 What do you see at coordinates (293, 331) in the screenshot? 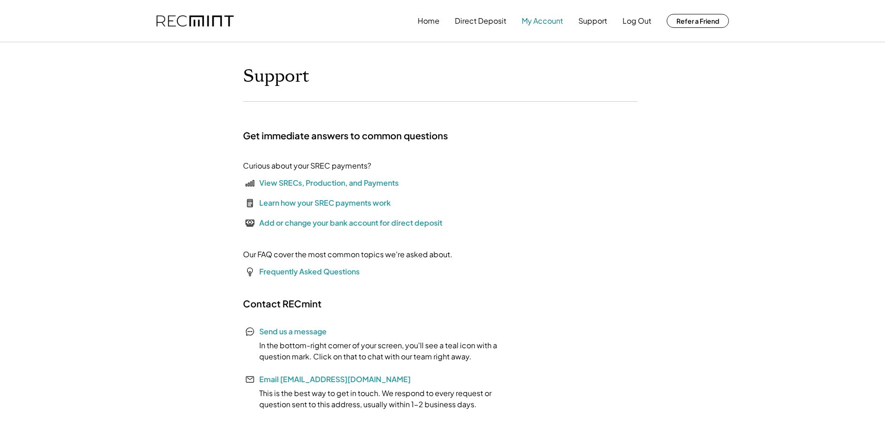
I see `font: Send us a message` at bounding box center [293, 331].